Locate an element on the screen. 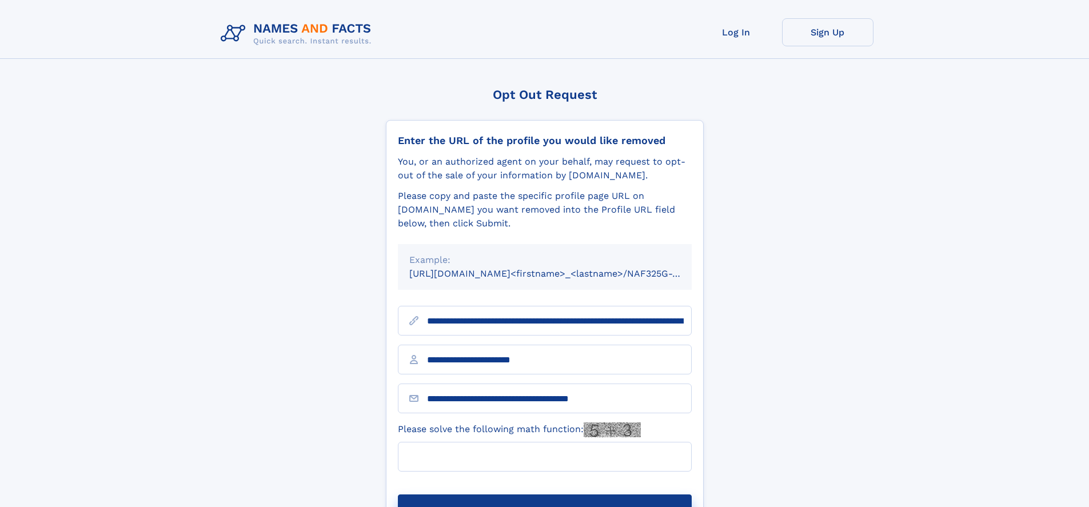 The image size is (1089, 507). div: You, or an authorized agent on your behalf, may request to opt-out of the sale of your informatio... is located at coordinates (545, 169).